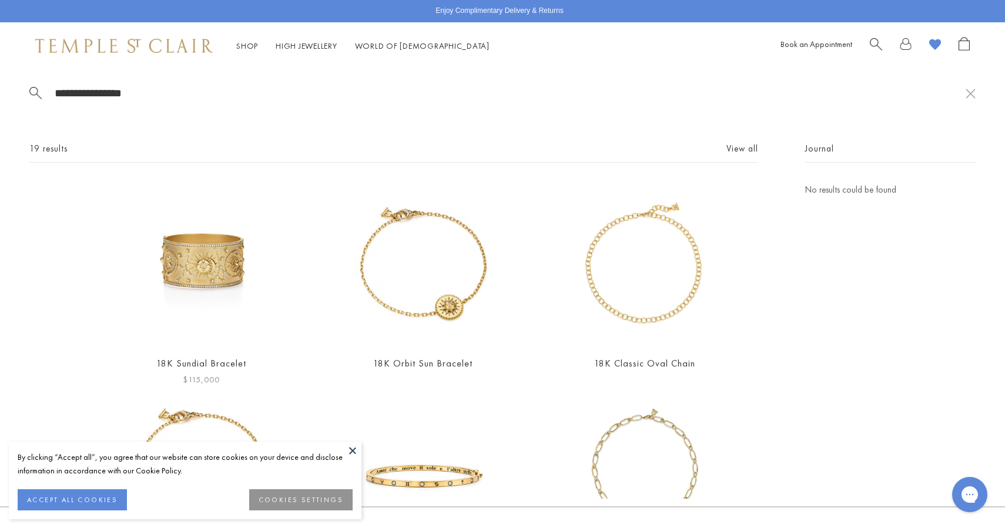 This screenshot has width=1005, height=528. What do you see at coordinates (306, 46) in the screenshot?
I see `a: High JewelleryHigh Jewellery` at bounding box center [306, 46].